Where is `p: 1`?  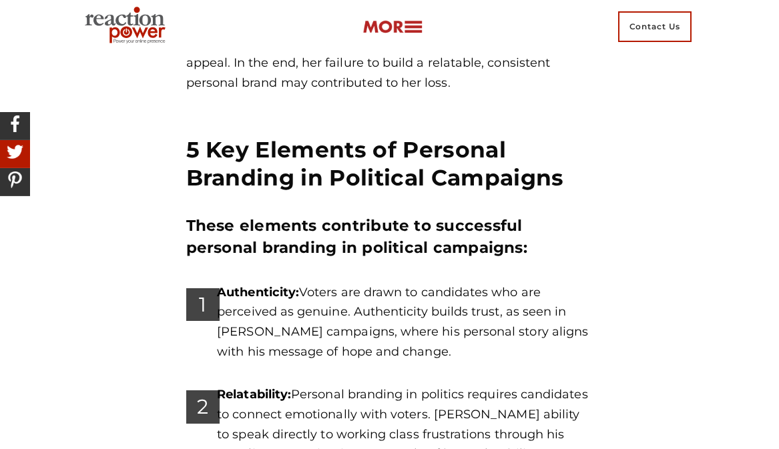
p: 1 is located at coordinates (203, 305).